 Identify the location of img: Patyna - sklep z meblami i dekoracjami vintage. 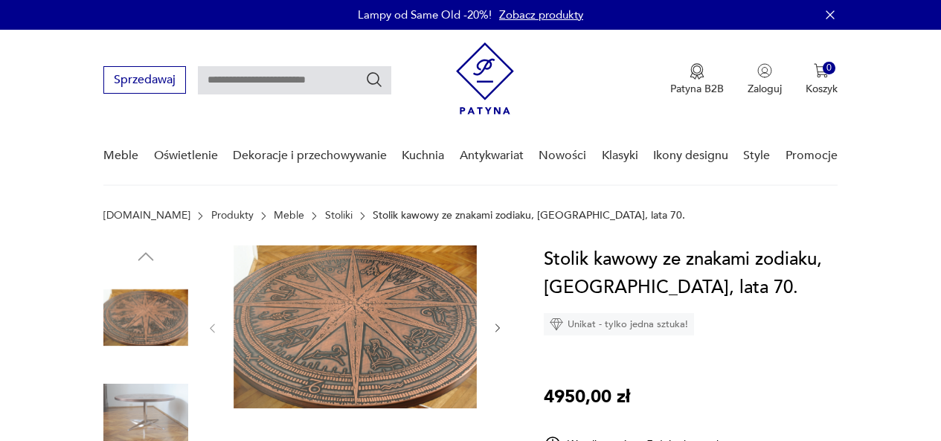
(485, 78).